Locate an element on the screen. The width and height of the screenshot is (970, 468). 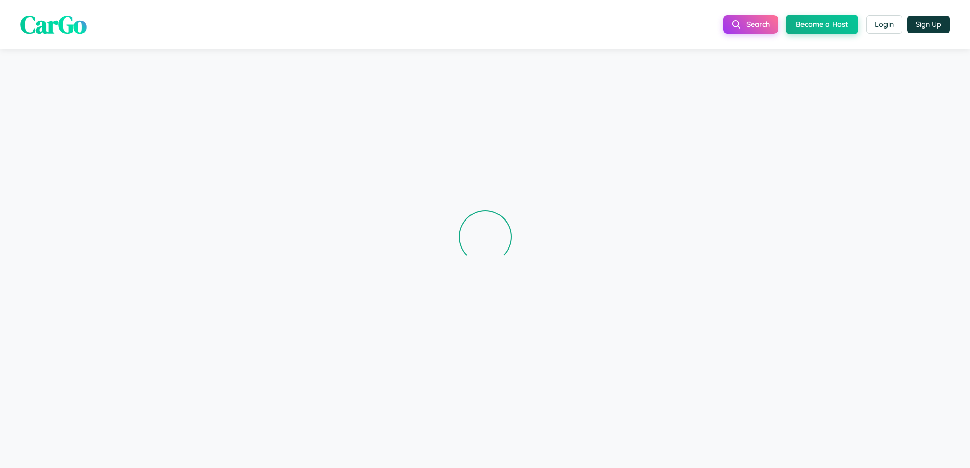
button: Login is located at coordinates (884, 24).